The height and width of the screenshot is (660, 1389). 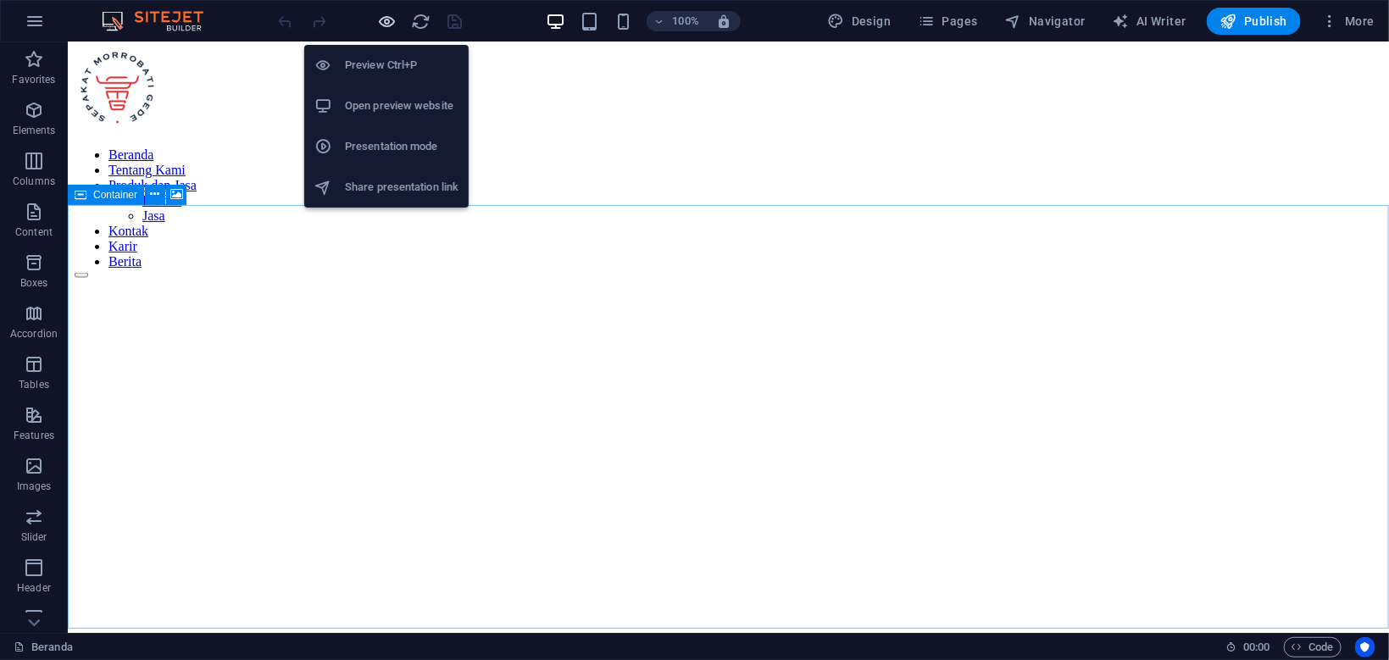 What do you see at coordinates (859, 21) in the screenshot?
I see `span: Design` at bounding box center [859, 21].